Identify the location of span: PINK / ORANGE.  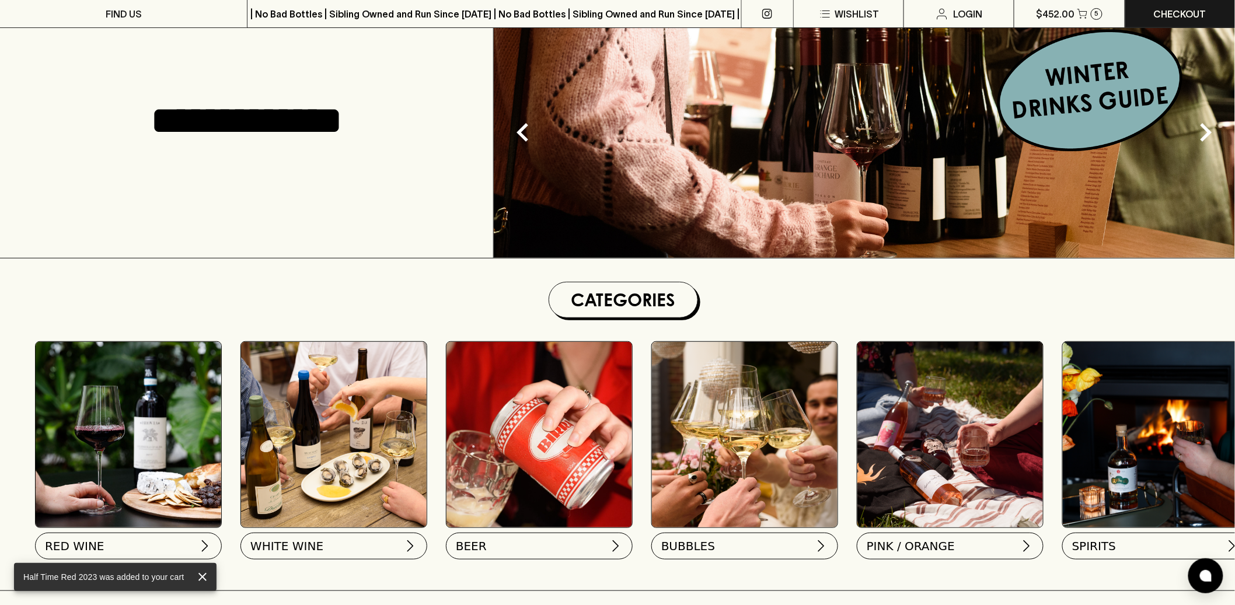
(910, 546).